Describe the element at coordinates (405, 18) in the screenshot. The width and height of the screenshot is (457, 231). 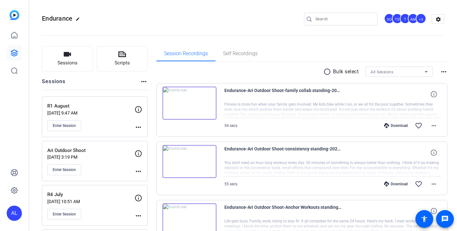
I see `div: T` at that location.